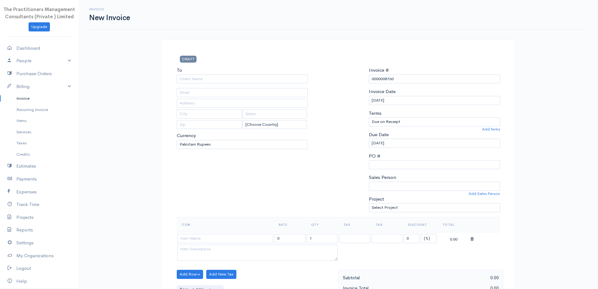  What do you see at coordinates (454, 224) in the screenshot?
I see `th: Total` at bounding box center [454, 224].